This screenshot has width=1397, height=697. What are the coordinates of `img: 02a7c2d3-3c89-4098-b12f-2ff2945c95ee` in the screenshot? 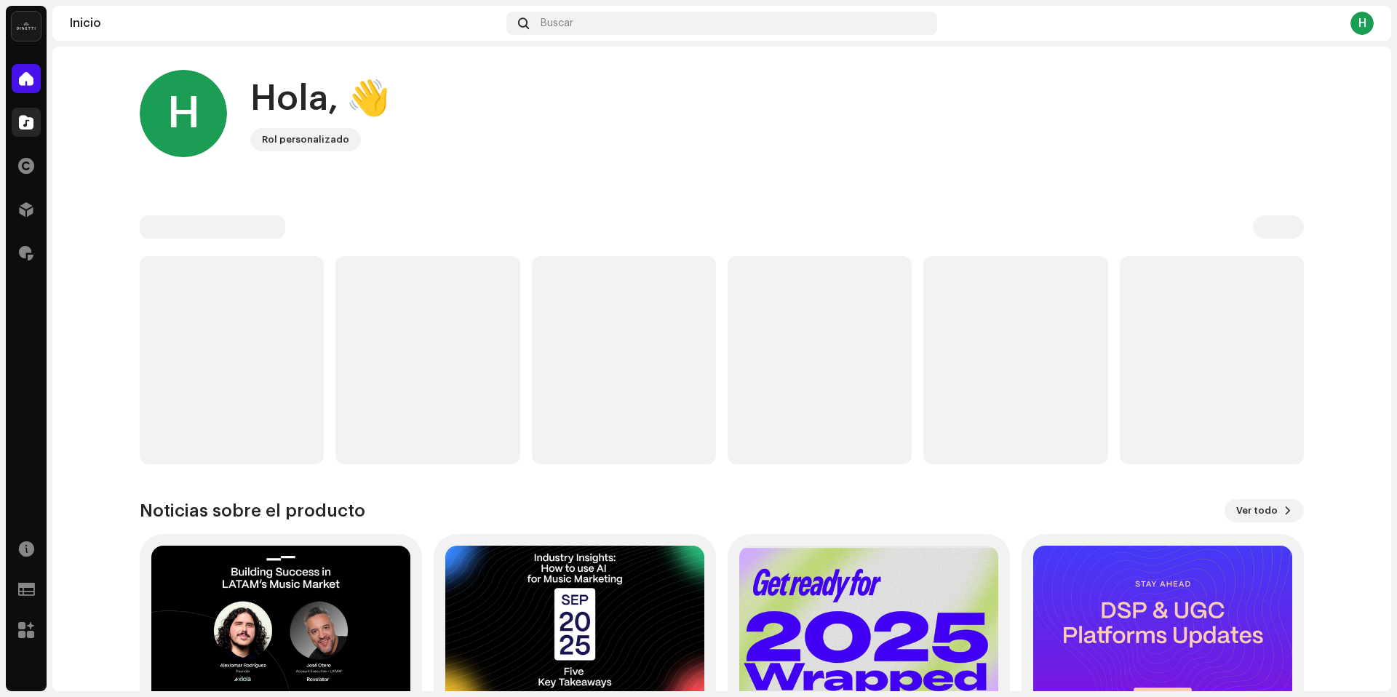 It's located at (26, 26).